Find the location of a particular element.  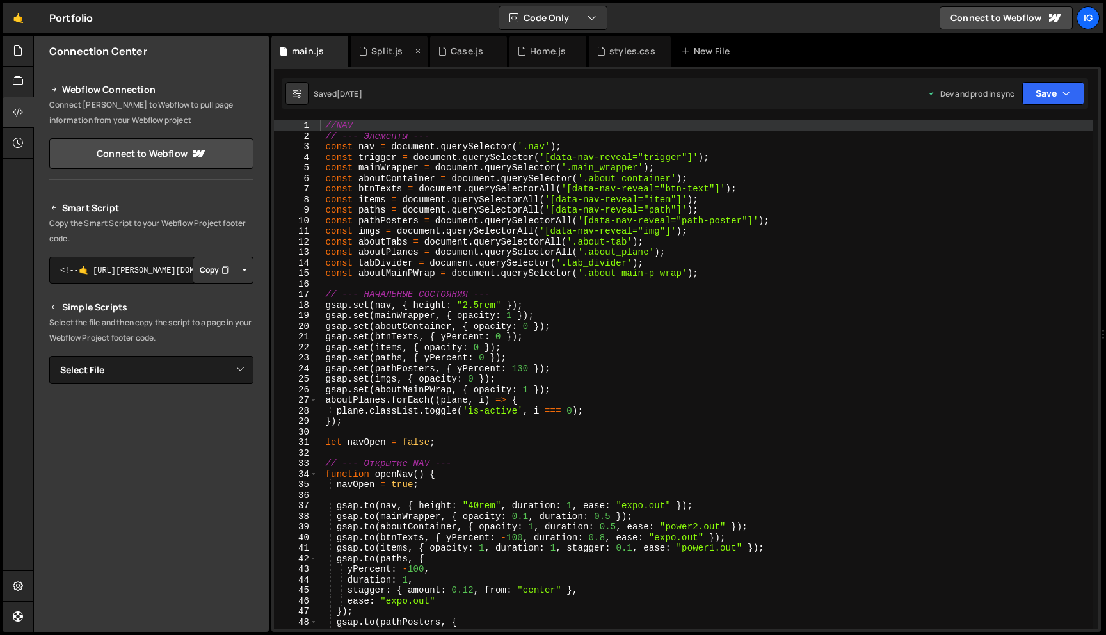

div: 3 is located at coordinates (296, 147).